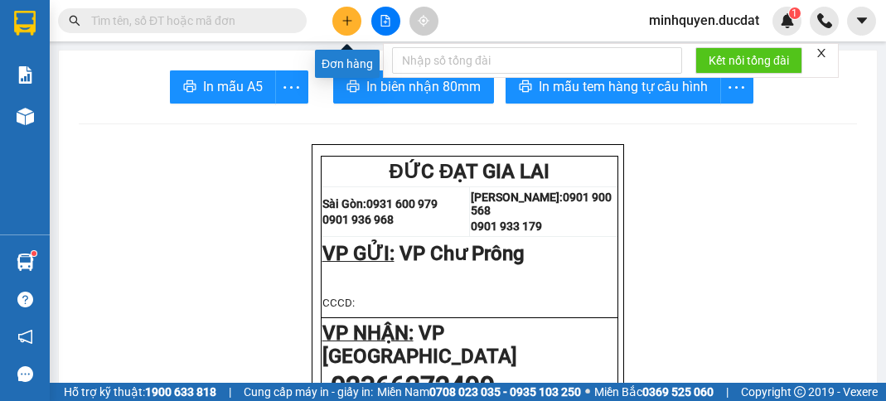  I want to click on span: In mẫu tem hàng tự cấu hình, so click(623, 86).